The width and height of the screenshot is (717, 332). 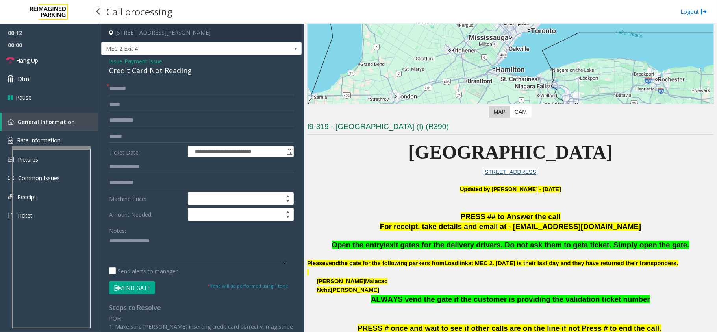 What do you see at coordinates (458, 245) in the screenshot?
I see `span: Open the entry/exit gates for the delivery drivers. Do not ask them to get` at bounding box center [458, 245].